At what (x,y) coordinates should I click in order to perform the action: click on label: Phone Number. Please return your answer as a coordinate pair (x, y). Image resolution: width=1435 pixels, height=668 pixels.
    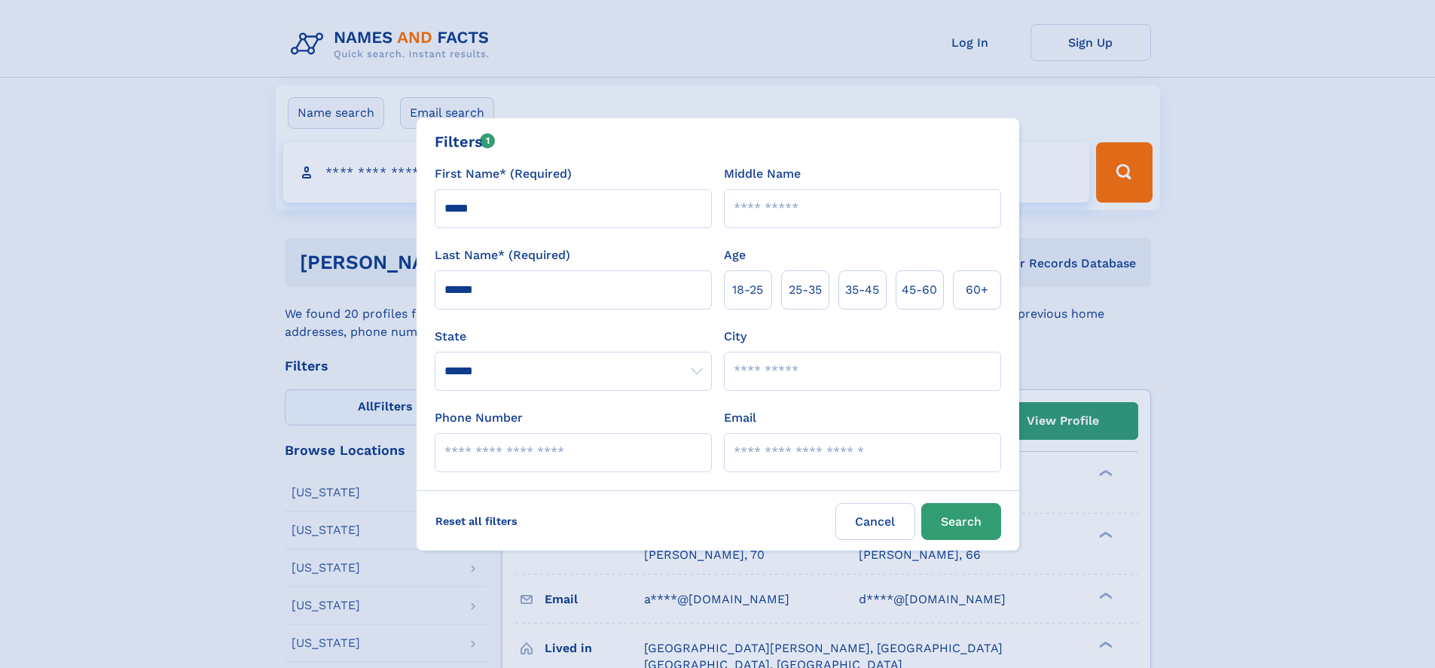
    Looking at the image, I should click on (478, 418).